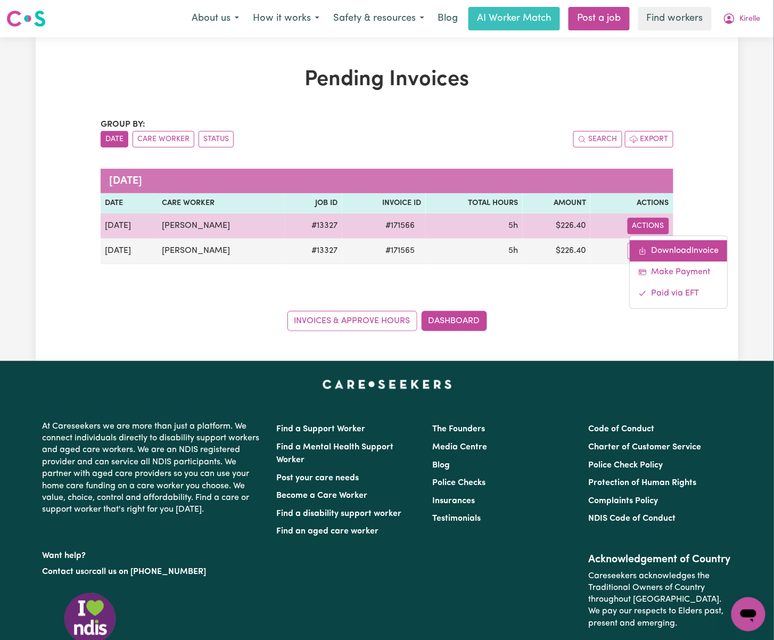  Describe the element at coordinates (314, 203) in the screenshot. I see `th: Job ID` at that location.